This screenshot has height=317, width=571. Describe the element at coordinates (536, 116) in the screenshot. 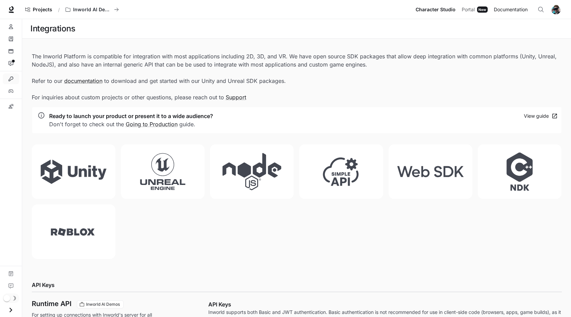

I see `div: View guide` at that location.